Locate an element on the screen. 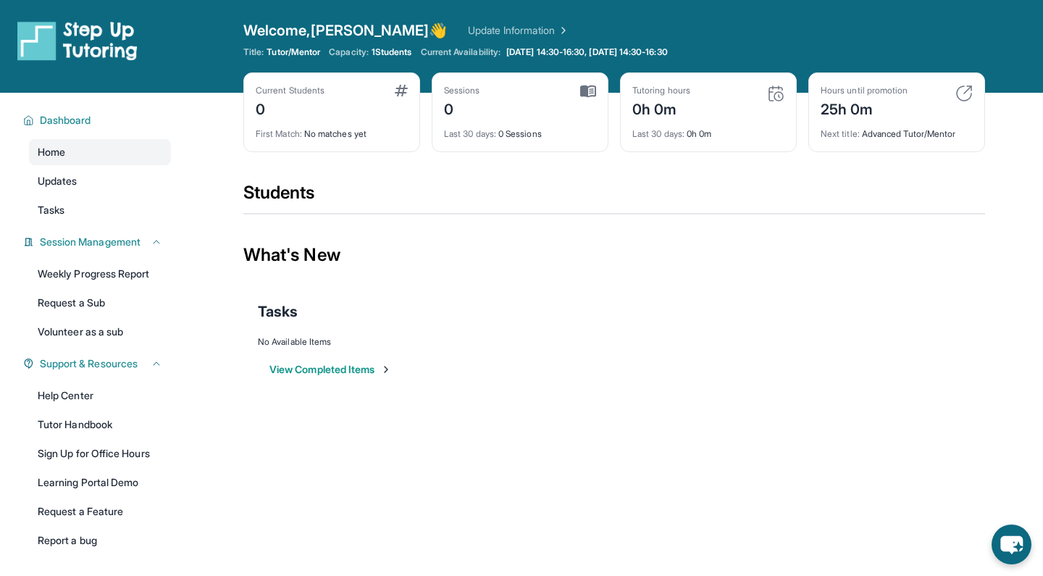 The width and height of the screenshot is (1043, 576). span: Capacity: is located at coordinates (348, 52).